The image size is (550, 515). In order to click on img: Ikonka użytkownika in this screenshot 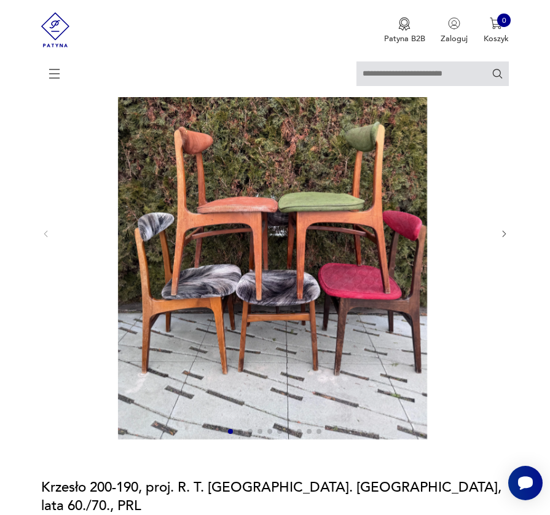, I will do `click(454, 23)`.